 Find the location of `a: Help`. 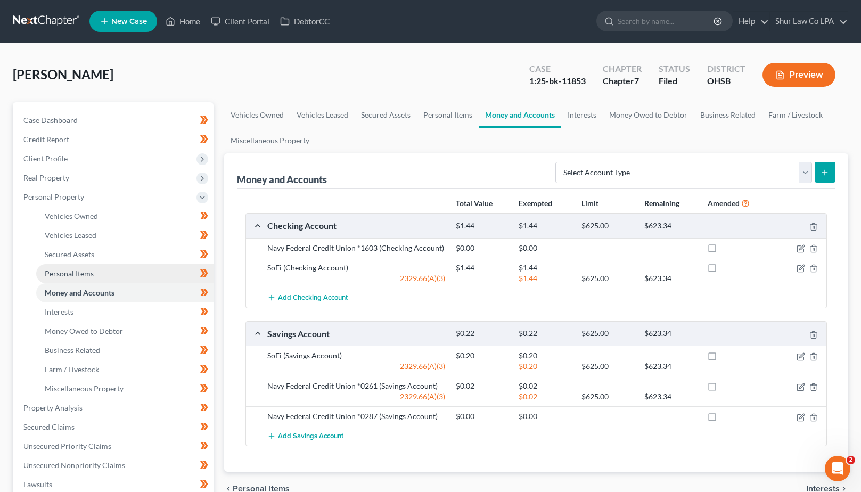

a: Help is located at coordinates (751, 21).